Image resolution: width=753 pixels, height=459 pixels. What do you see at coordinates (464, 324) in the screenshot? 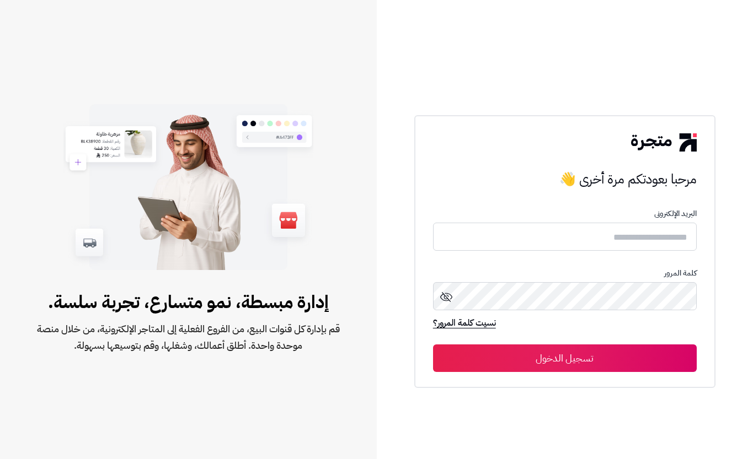
I see `a: نسيت كلمة المرور؟` at bounding box center [464, 324].